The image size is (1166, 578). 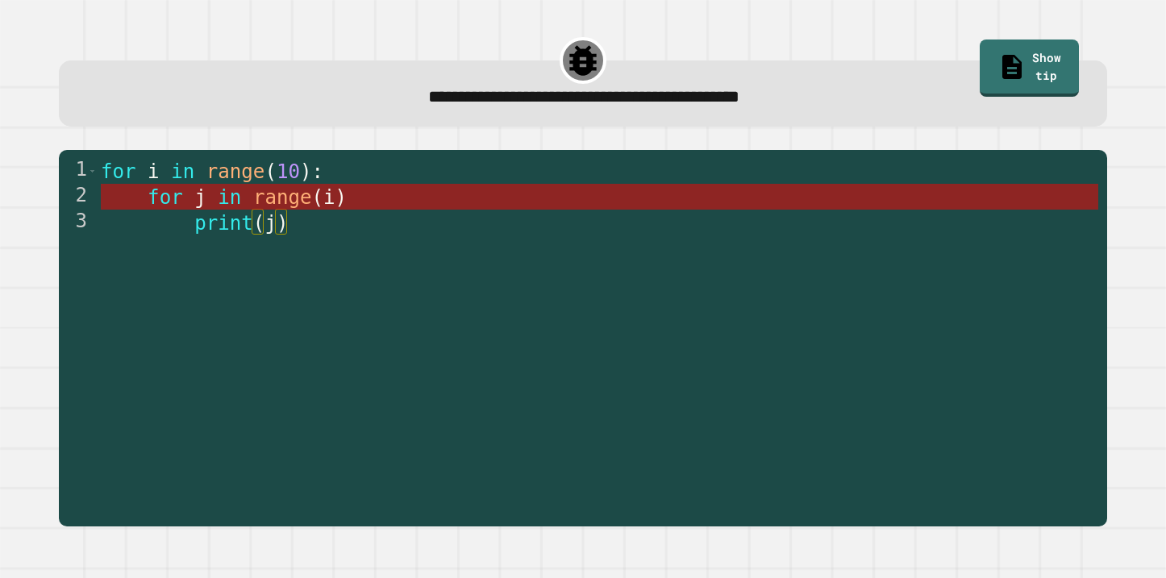 I want to click on div: 1, so click(x=78, y=171).